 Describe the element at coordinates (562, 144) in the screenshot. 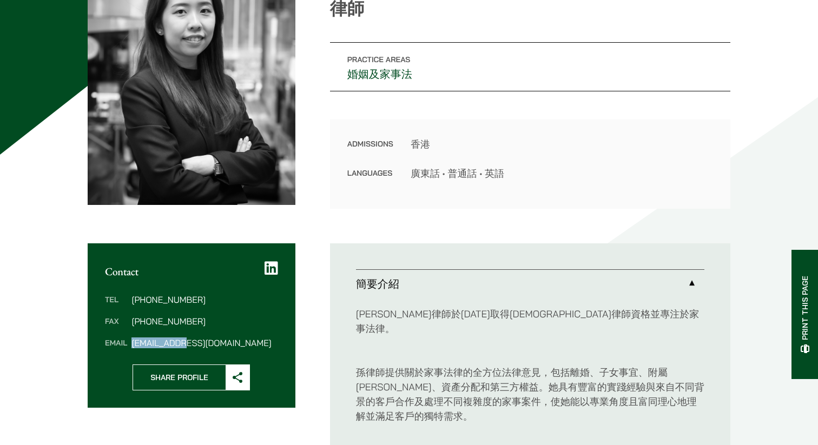

I see `dd: 香港` at that location.